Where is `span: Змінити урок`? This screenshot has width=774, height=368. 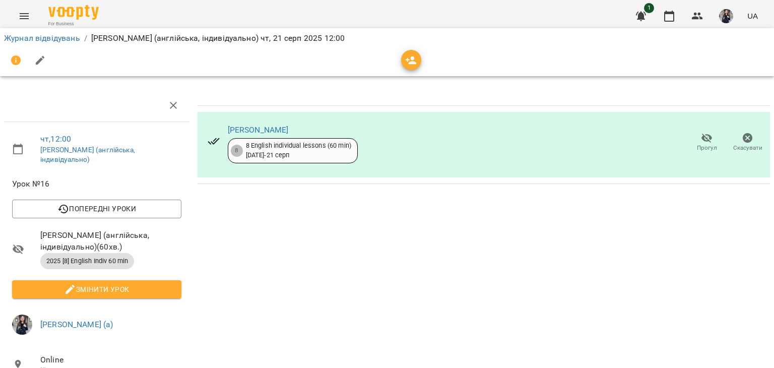
span: Змінити урок is located at coordinates (97, 289).